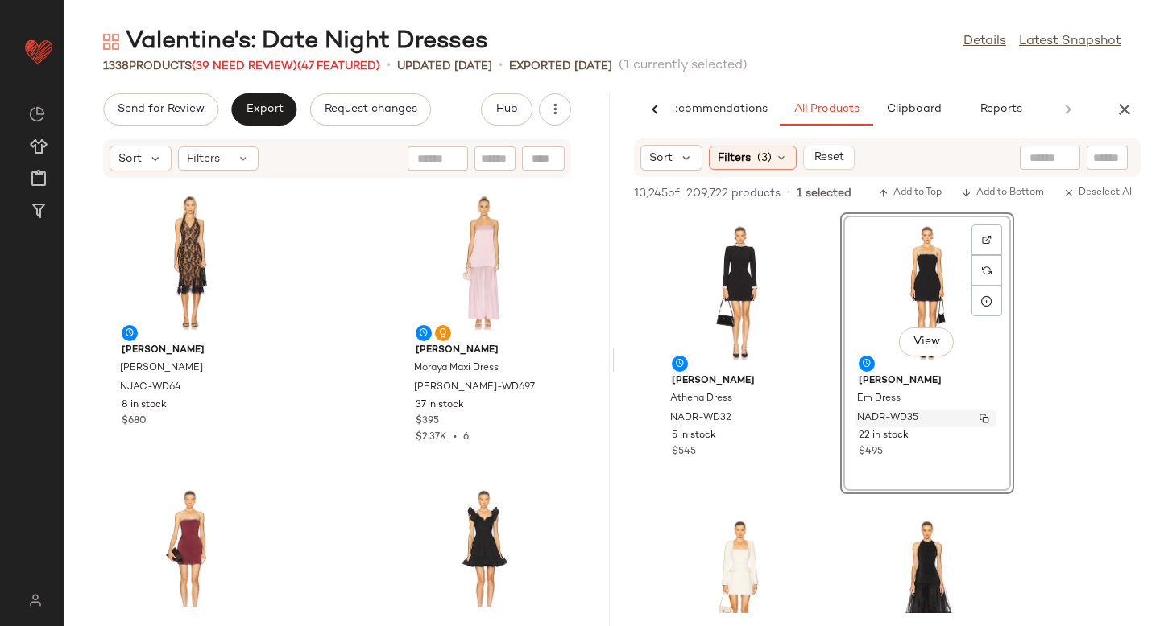  Describe the element at coordinates (151, 388) in the screenshot. I see `span: NJAC-WD64` at that location.